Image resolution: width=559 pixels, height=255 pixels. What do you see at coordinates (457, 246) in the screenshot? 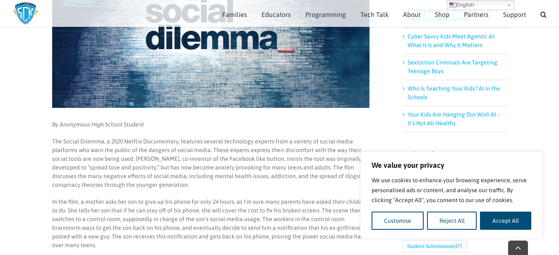
I see `span: (47)` at bounding box center [457, 246].